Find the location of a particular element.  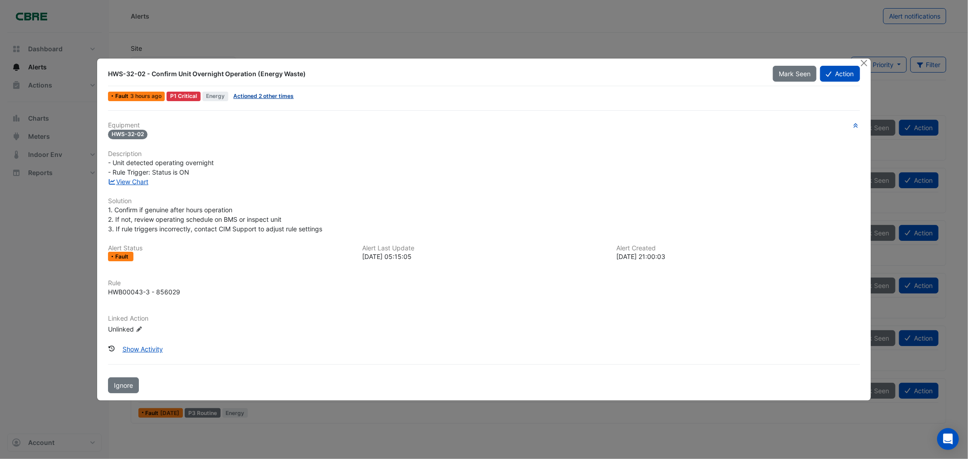

div: P1 Critical is located at coordinates (183, 96).